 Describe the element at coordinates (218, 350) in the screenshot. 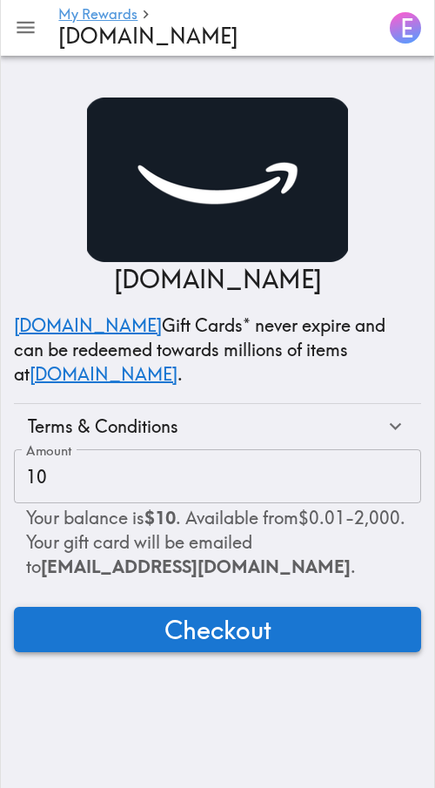

I see `p: Gift Cards* never expire and can be redeemed towards millions of items at .` at that location.